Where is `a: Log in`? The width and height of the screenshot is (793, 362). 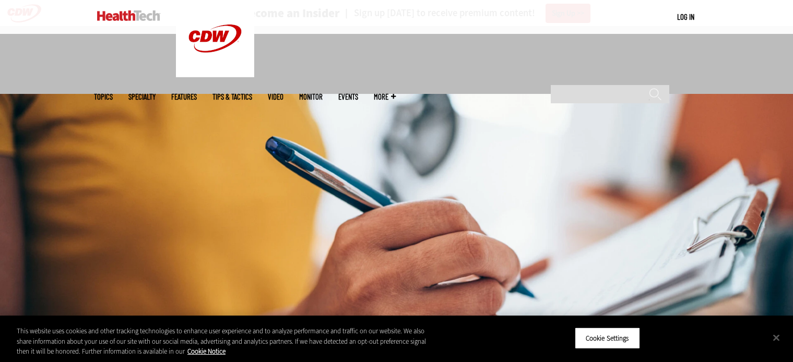
a: Log in is located at coordinates (686, 17).